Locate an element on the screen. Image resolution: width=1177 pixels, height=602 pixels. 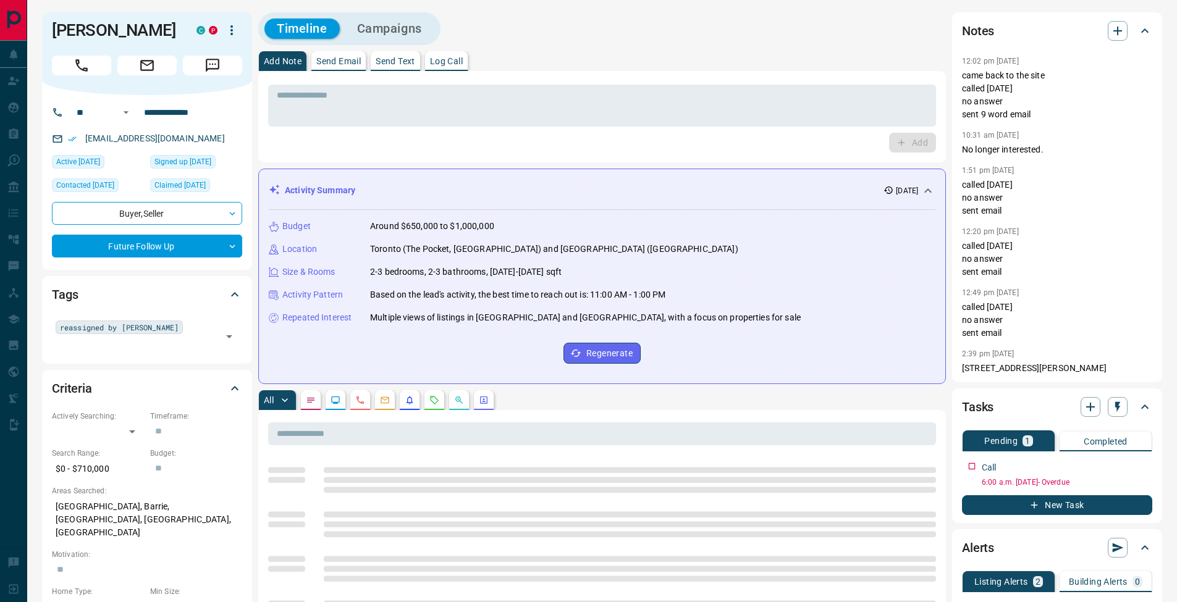
p: Log Call is located at coordinates (446, 61).